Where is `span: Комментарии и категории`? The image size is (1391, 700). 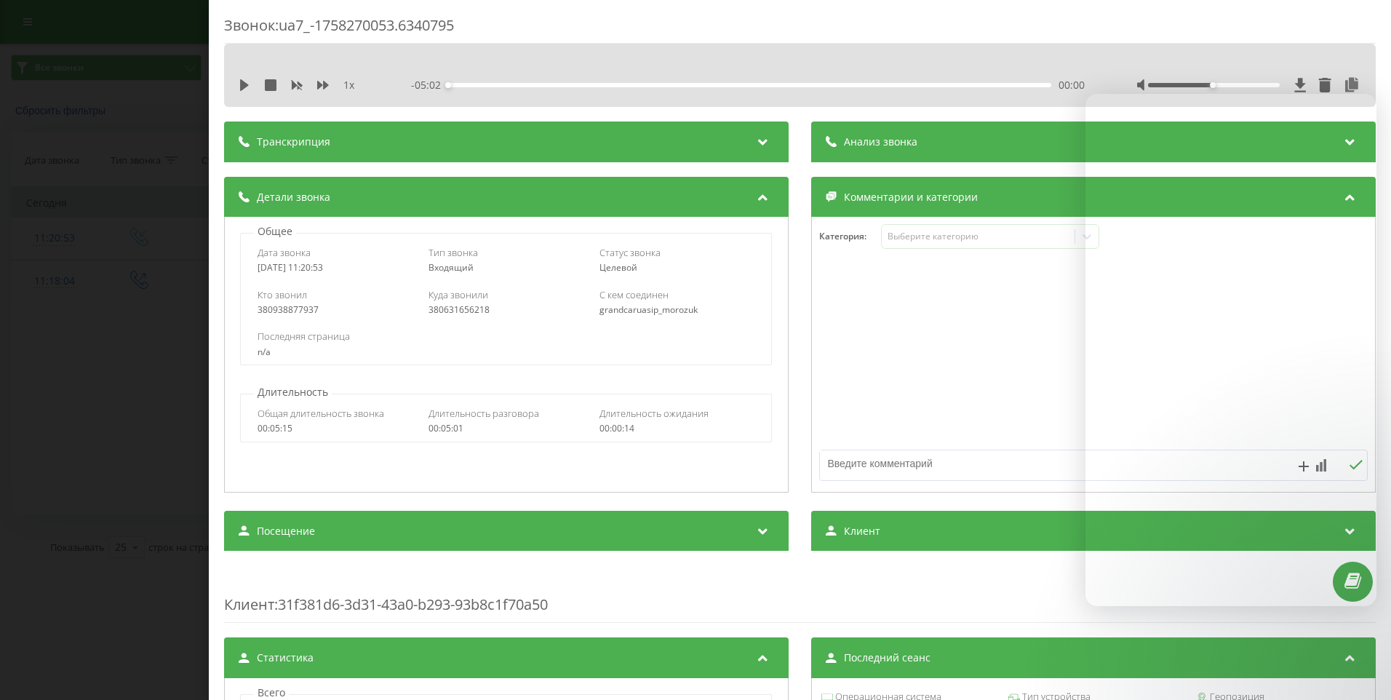 span: Комментарии и категории is located at coordinates (911, 197).